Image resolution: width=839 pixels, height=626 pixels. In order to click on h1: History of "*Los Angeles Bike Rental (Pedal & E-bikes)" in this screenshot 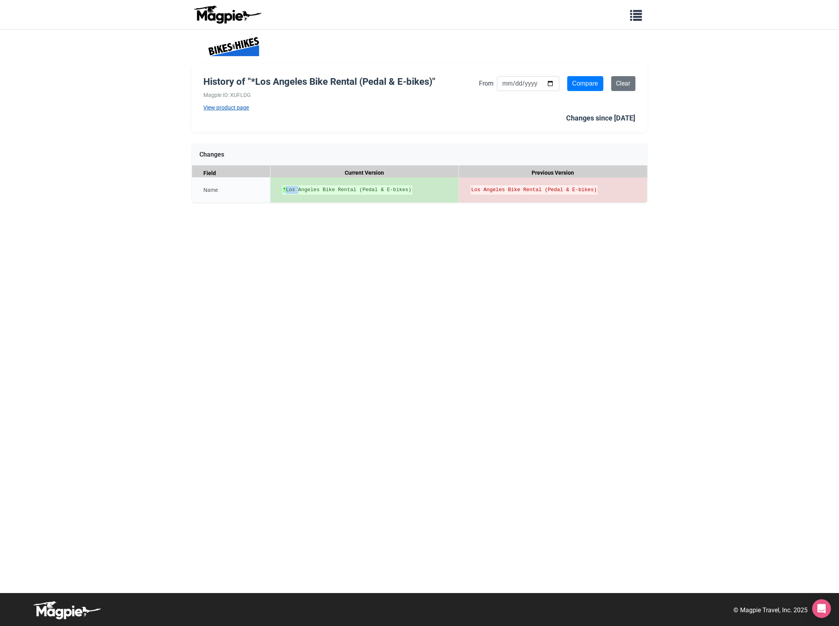, I will do `click(342, 82)`.